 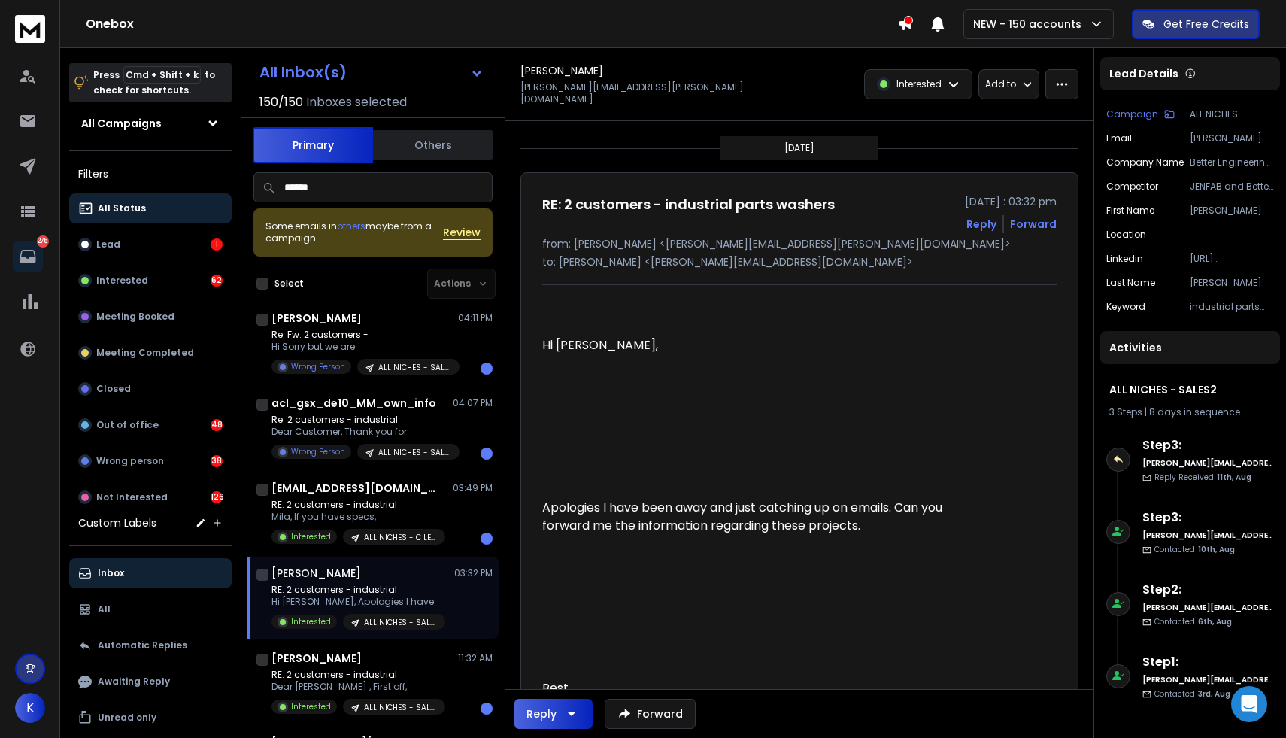 What do you see at coordinates (217, 461) in the screenshot?
I see `div: 38` at bounding box center [217, 461].